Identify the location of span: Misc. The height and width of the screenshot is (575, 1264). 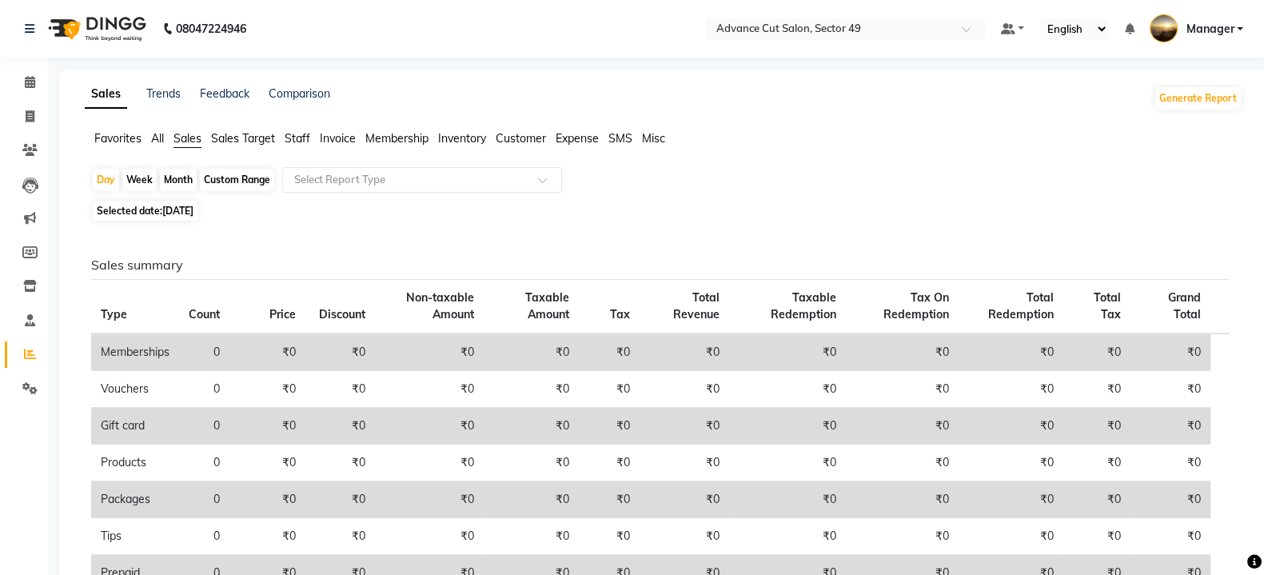
(653, 138).